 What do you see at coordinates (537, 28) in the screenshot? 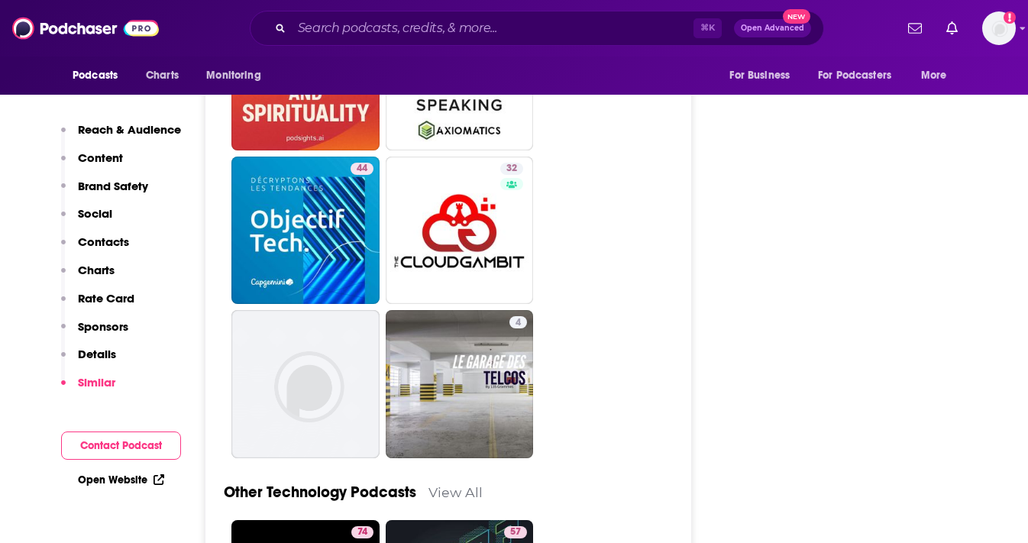
I see `div: Search podcasts, credits, & more...` at bounding box center [537, 28].